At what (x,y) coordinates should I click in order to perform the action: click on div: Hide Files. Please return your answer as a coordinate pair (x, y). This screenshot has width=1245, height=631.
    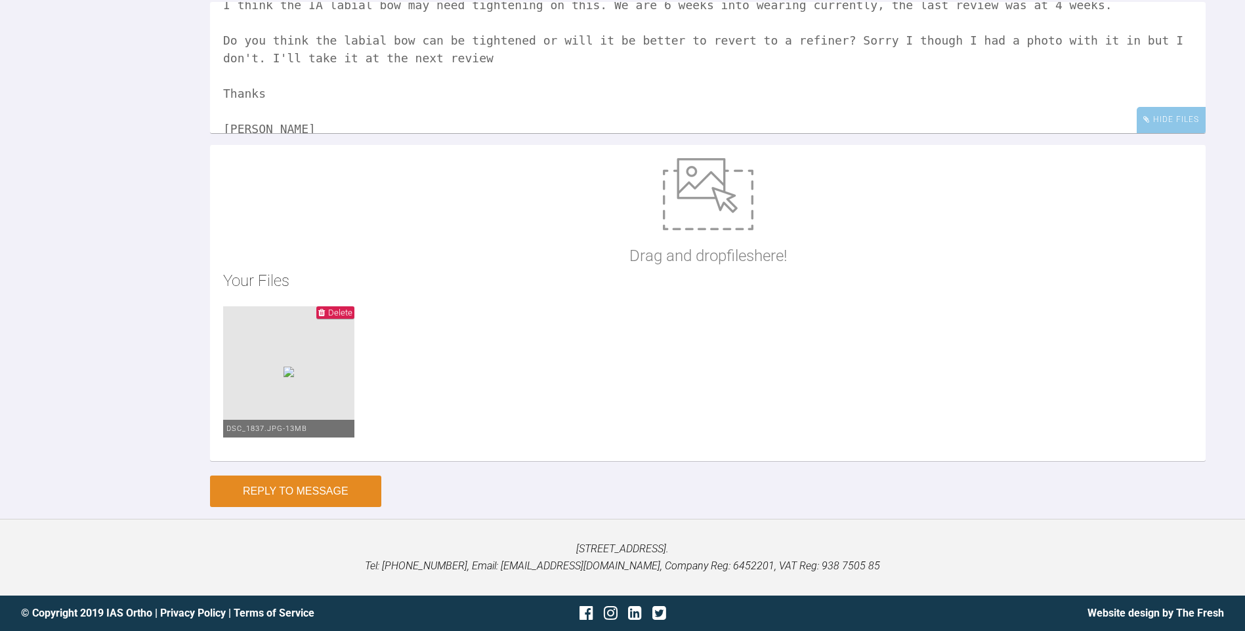
    Looking at the image, I should click on (1171, 119).